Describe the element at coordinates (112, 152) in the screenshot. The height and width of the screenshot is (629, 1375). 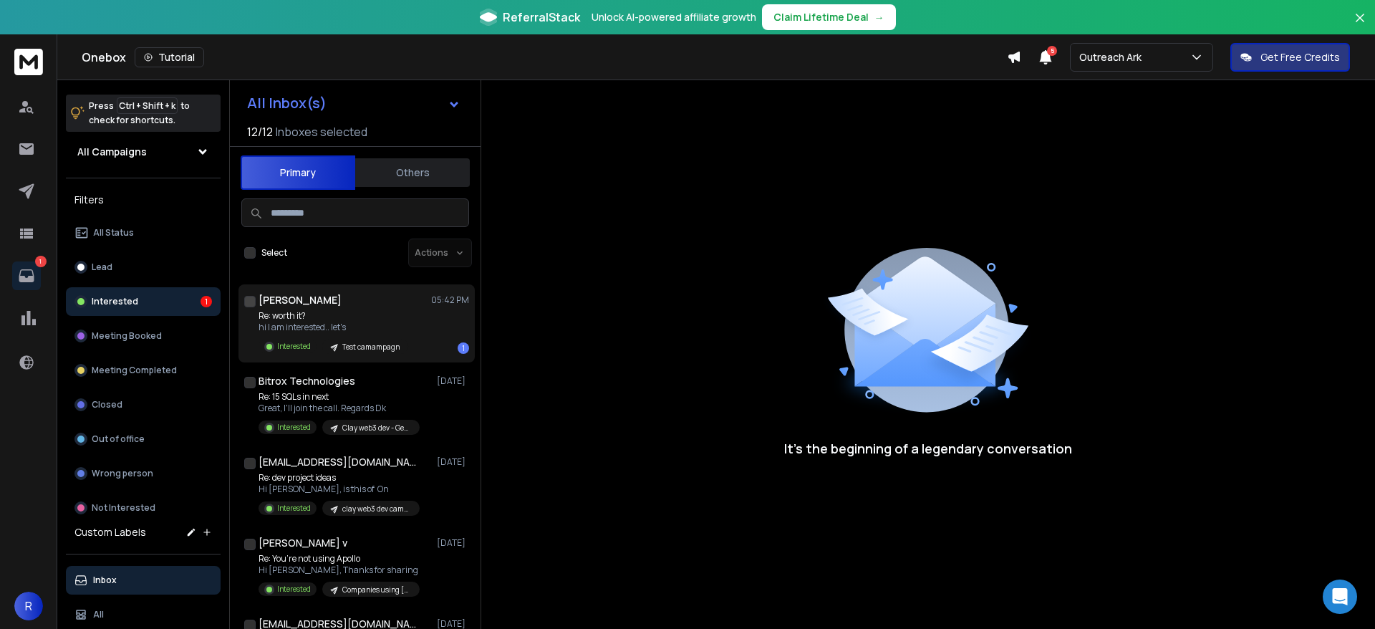
I see `h1: All Campaigns` at that location.